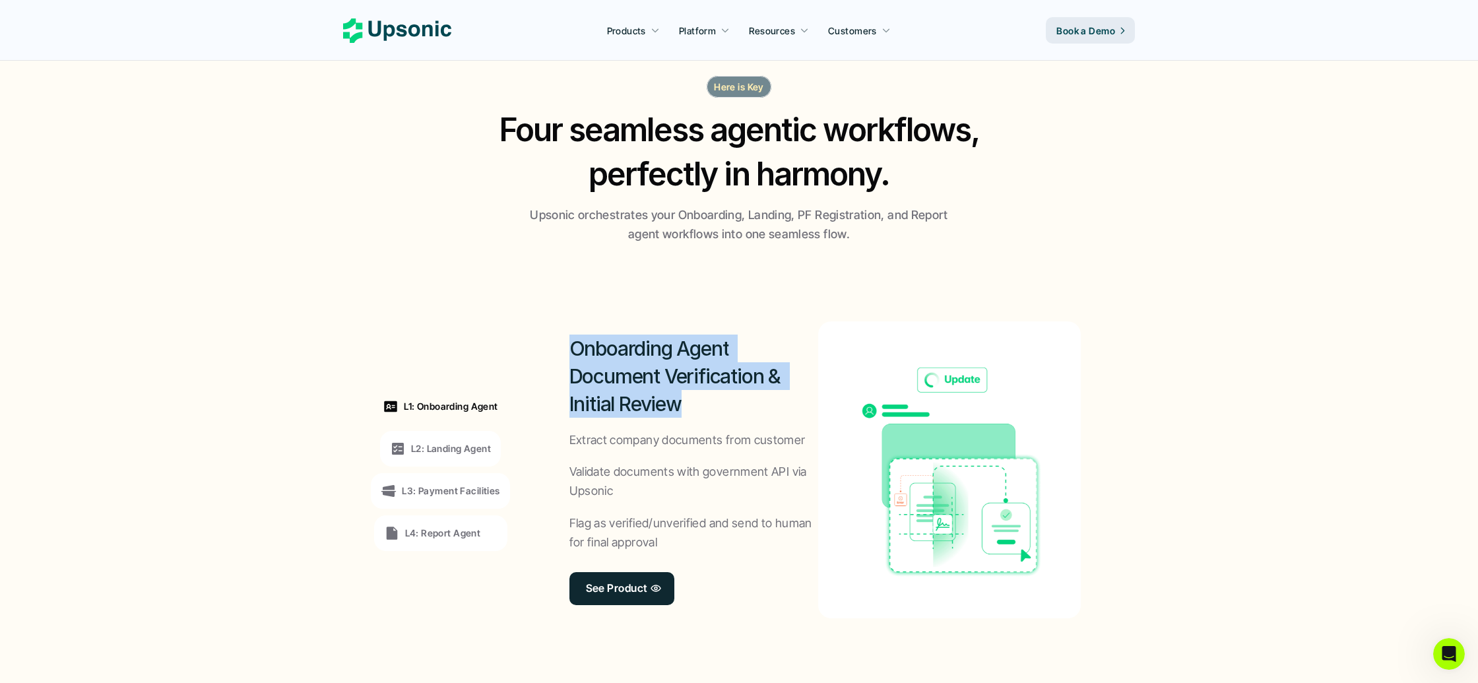 This screenshot has width=1478, height=683. Describe the element at coordinates (451, 490) in the screenshot. I see `p: L3: Payment Facilities` at that location.